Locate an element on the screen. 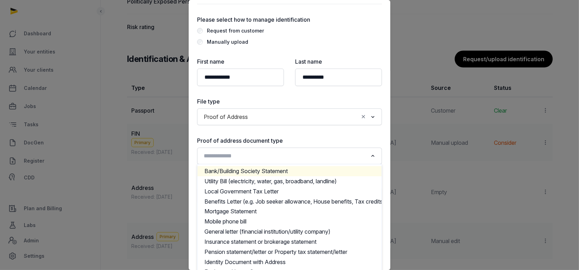 Image resolution: width=579 pixels, height=270 pixels. div: Manually upload is located at coordinates (227, 42).